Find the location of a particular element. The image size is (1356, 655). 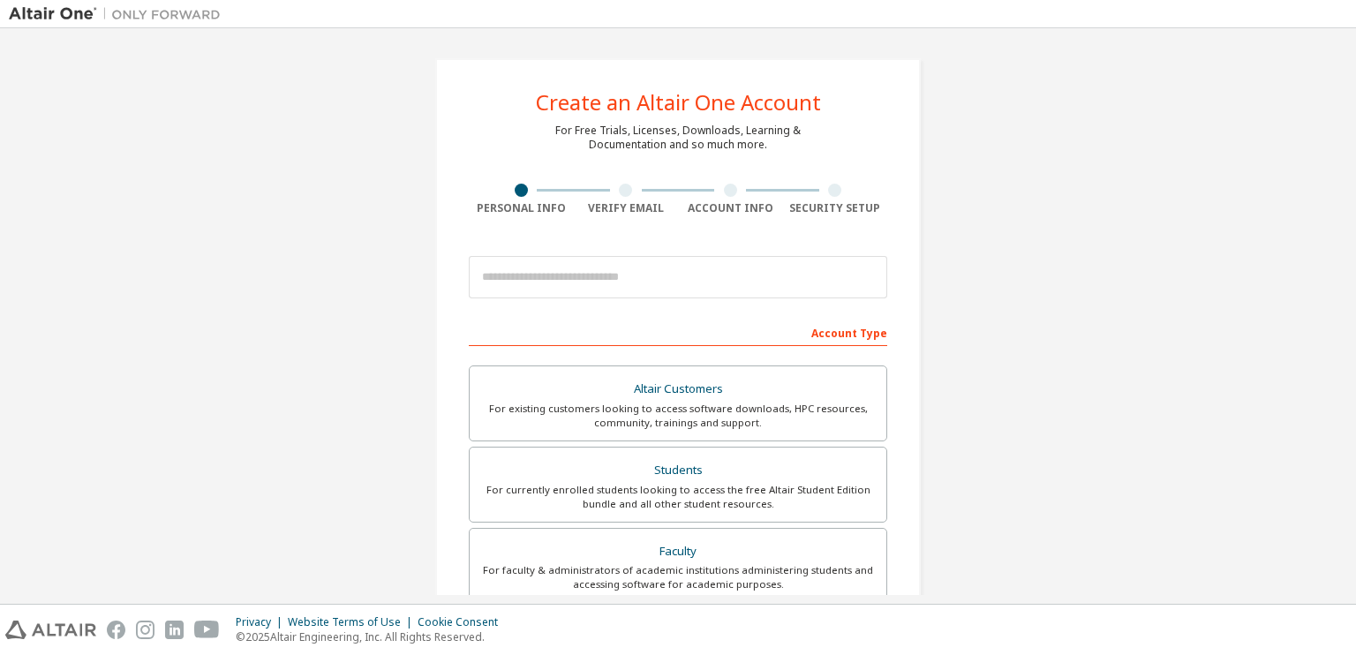

div: Faculty is located at coordinates (678, 552).